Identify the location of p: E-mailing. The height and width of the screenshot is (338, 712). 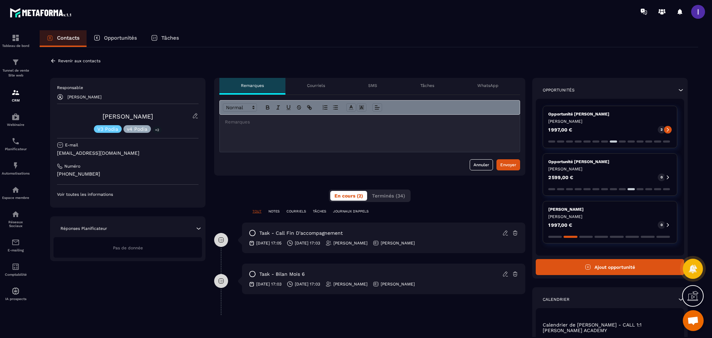
(16, 250).